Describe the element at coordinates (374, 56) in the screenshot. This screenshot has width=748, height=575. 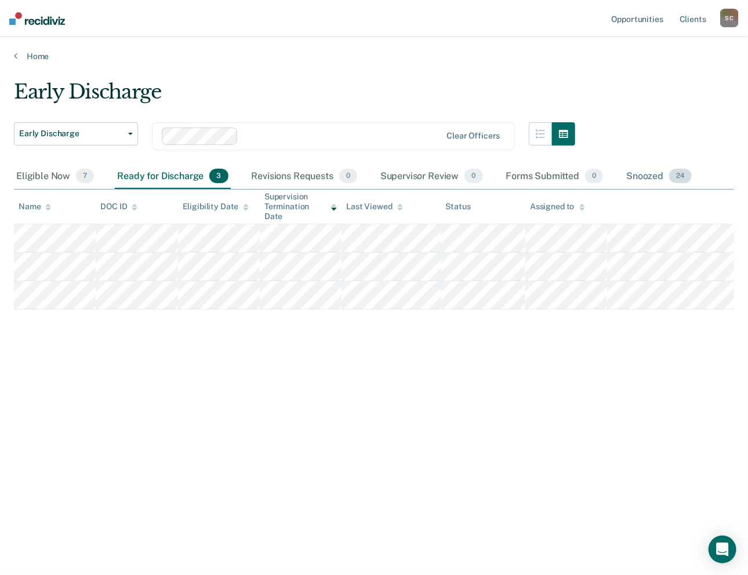
I see `a: Home` at that location.